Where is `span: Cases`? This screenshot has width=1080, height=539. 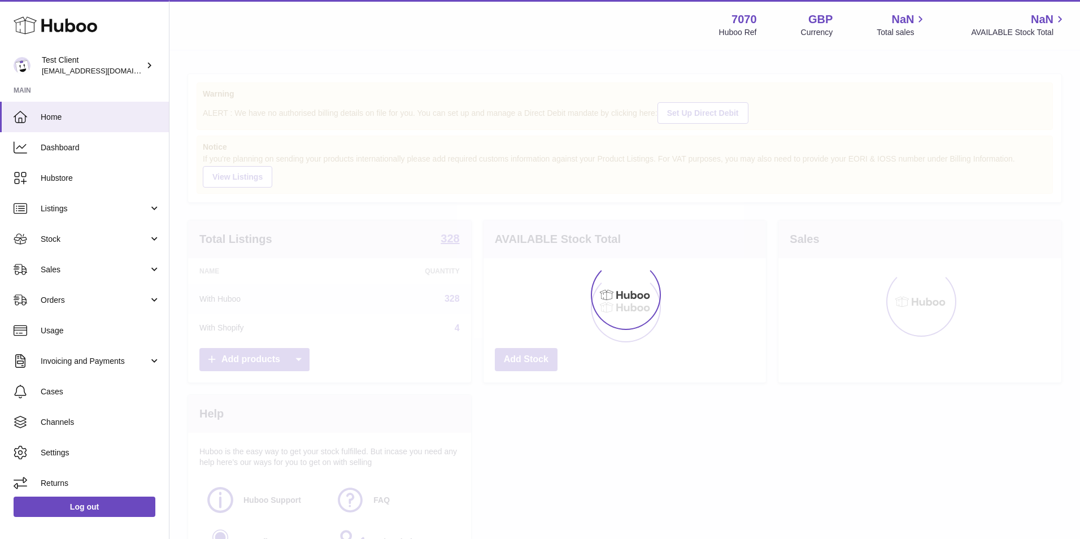
span: Cases is located at coordinates (101, 391).